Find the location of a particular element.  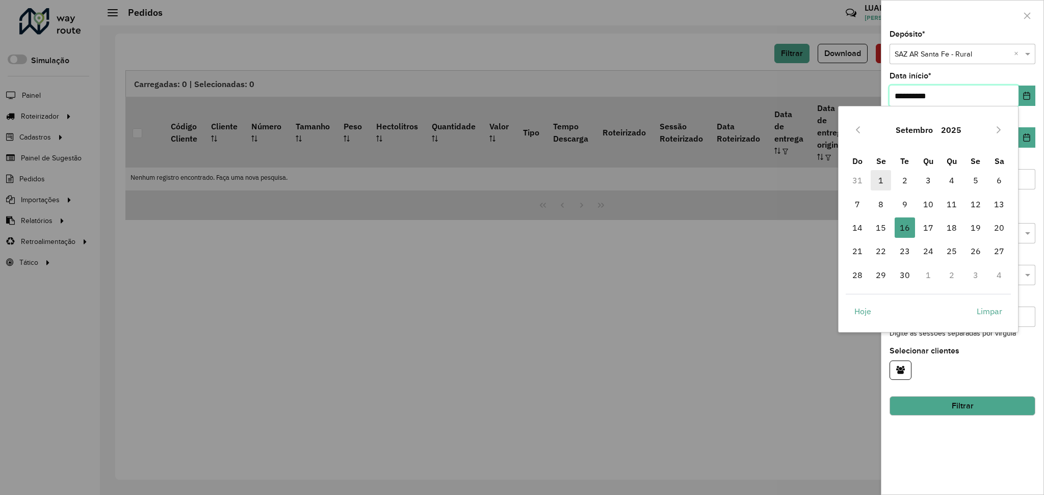

span: 23 is located at coordinates (905, 251).